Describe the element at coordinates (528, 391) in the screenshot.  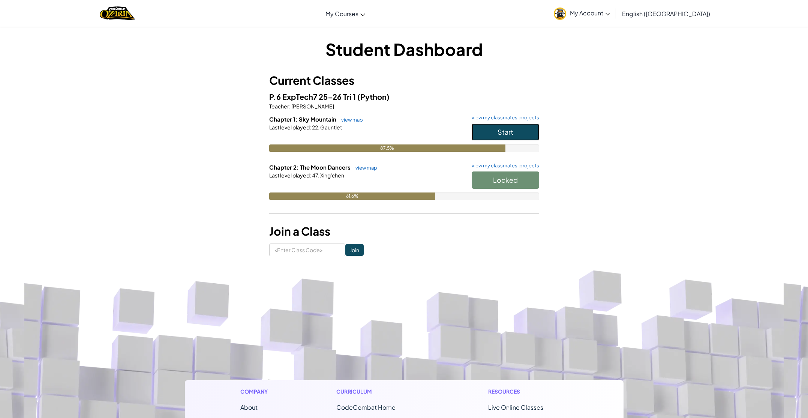
I see `h1: Resources` at that location.